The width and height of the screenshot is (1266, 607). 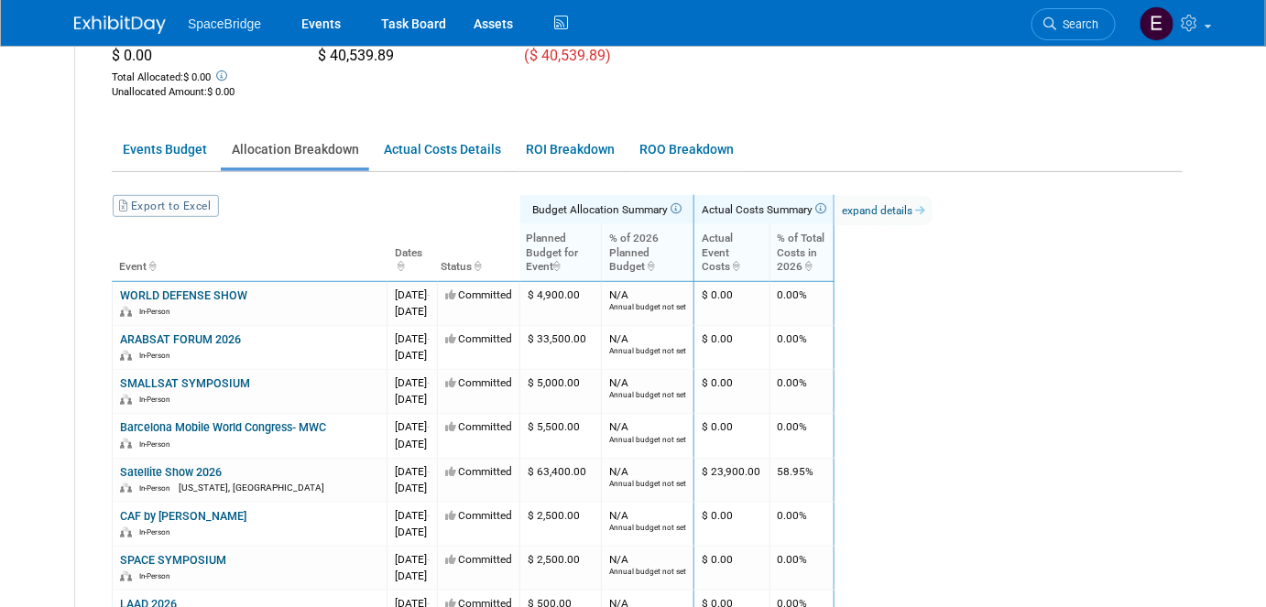 What do you see at coordinates (183, 295) in the screenshot?
I see `a: WORLD DEFENSE SHOW` at bounding box center [183, 295].